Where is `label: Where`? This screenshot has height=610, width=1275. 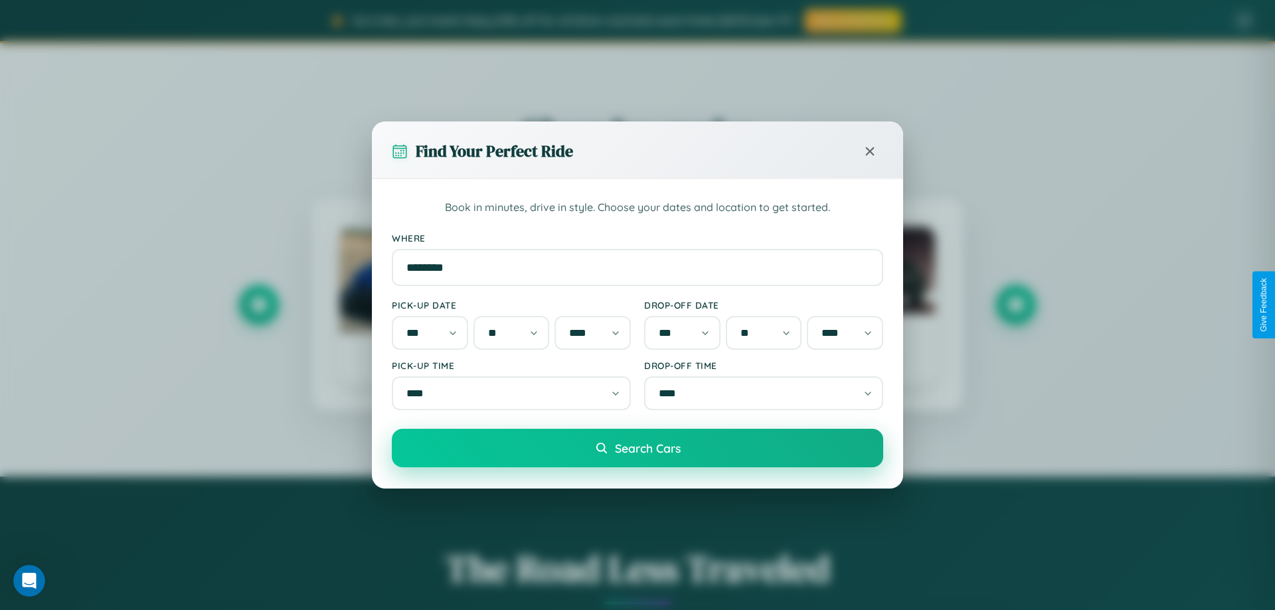
label: Where is located at coordinates (638, 238).